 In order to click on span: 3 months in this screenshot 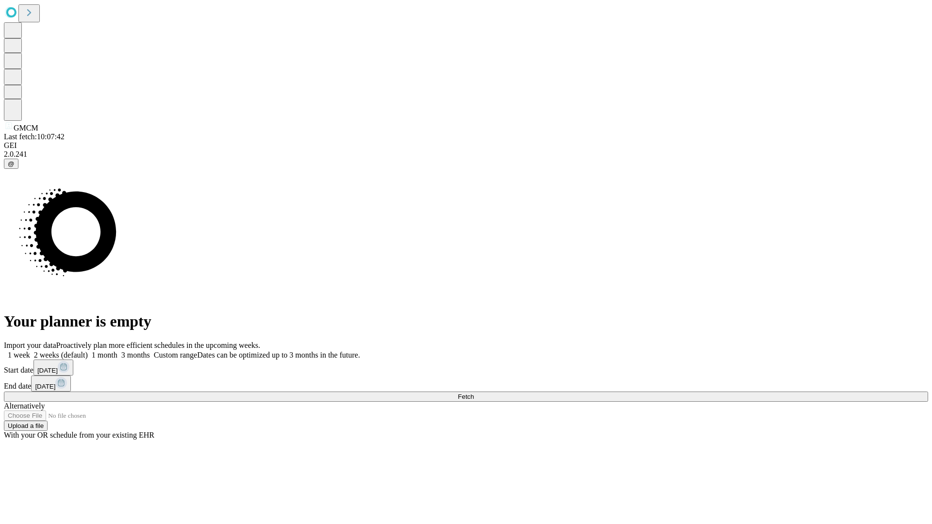, I will do `click(135, 355)`.